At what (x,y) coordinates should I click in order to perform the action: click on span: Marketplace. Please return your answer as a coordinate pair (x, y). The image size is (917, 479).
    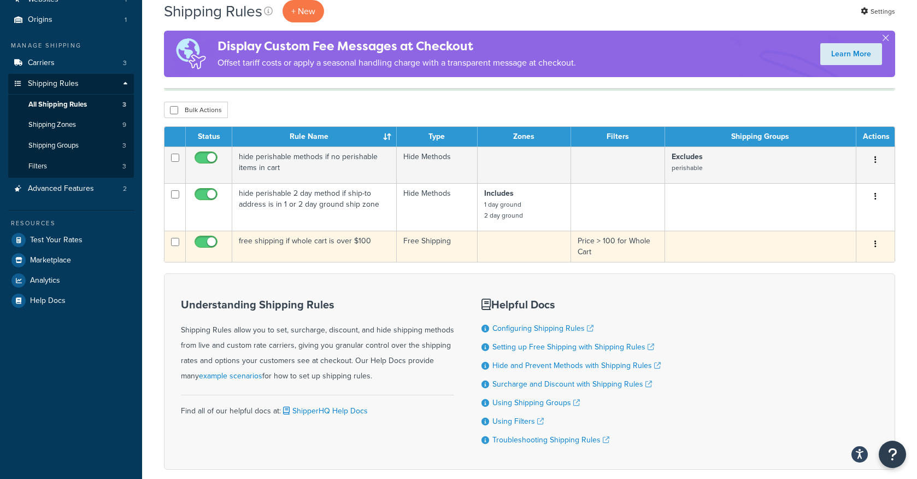
    Looking at the image, I should click on (50, 260).